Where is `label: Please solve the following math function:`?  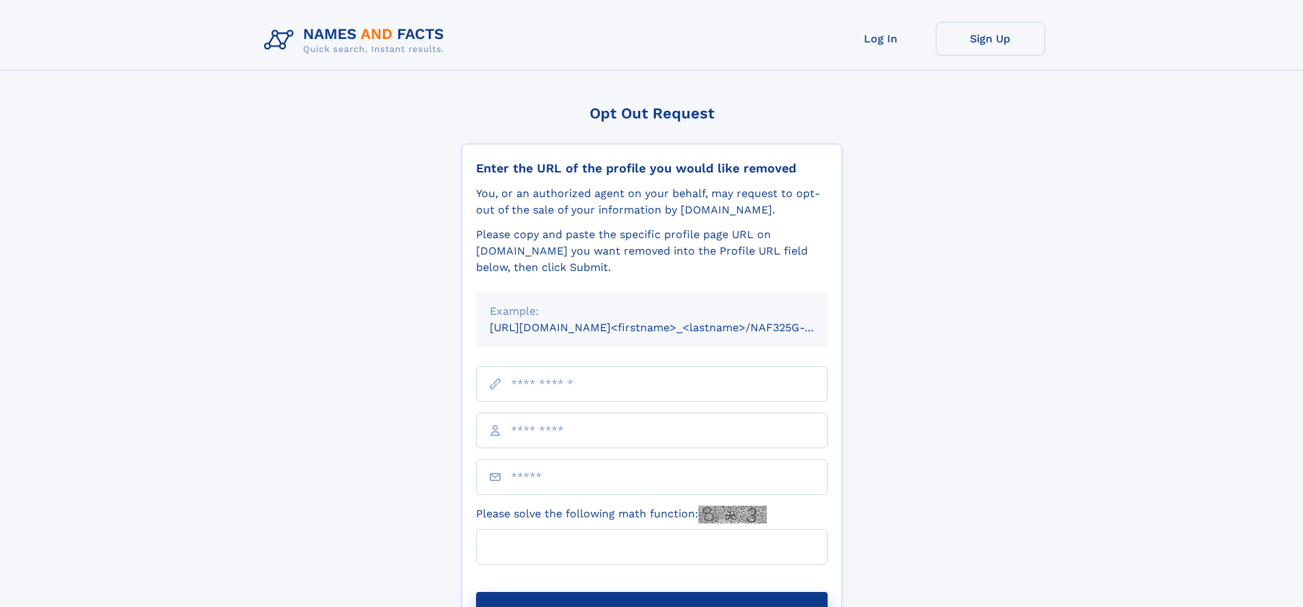 label: Please solve the following math function: is located at coordinates (621, 514).